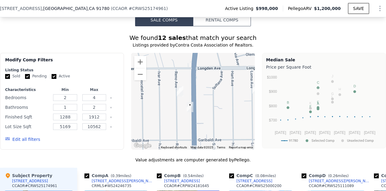 This screenshot has width=386, height=191. I want to click on span: Active Listing, so click(241, 8).